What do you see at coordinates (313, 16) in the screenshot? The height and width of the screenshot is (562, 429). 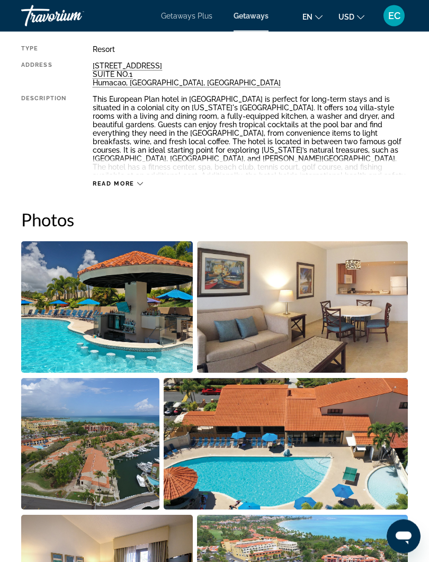 I see `button: Change language` at bounding box center [313, 16].